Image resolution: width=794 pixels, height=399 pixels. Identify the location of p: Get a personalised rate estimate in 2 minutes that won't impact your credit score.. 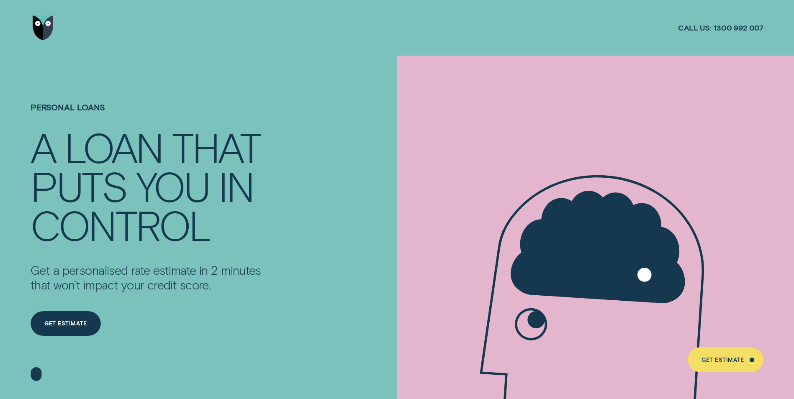
(151, 278).